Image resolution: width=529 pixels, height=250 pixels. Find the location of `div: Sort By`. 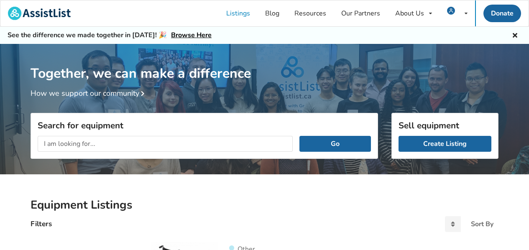

div: Sort By is located at coordinates (482, 224).